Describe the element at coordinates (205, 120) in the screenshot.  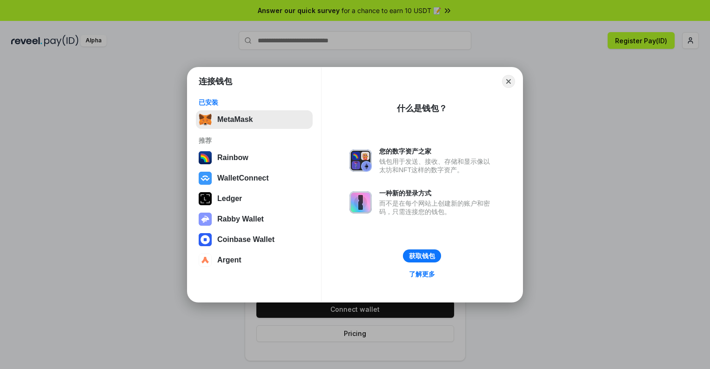
I see `img: svg+xml,%3Csvg%20fill%3D%22none%22%20height%3D%2233%22%20viewBox%3D%220%200%2035%2033%22%20width%...` at that location.